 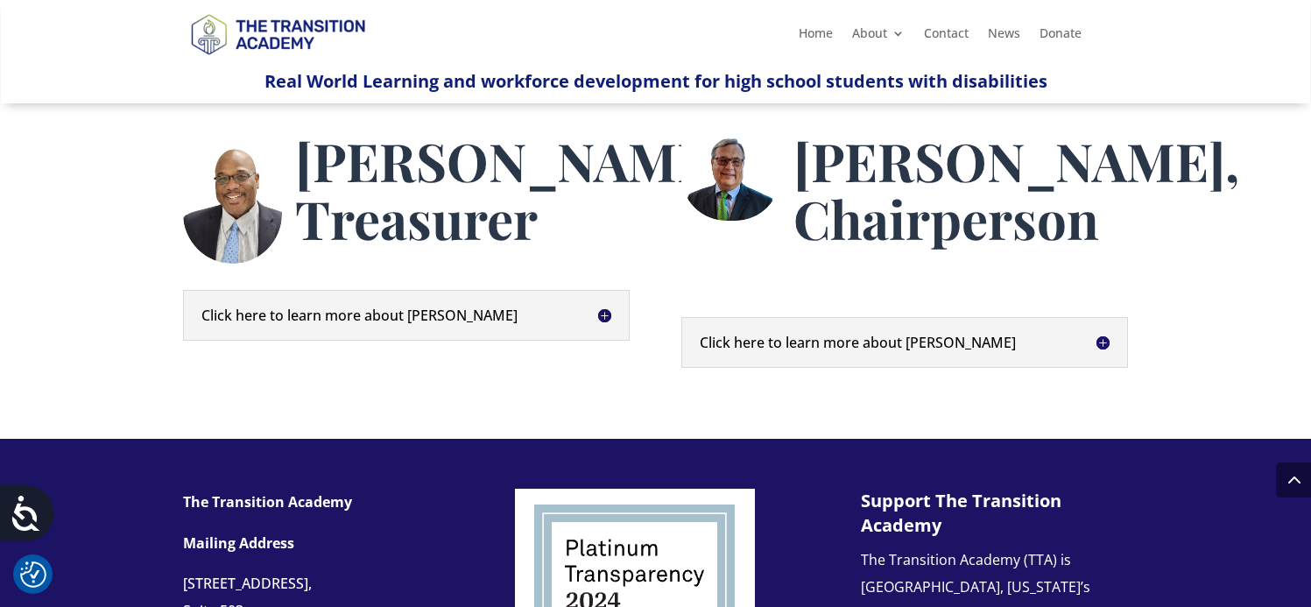 I want to click on span: Real World Learning and workforce development for high school students with disabilities, so click(x=656, y=81).